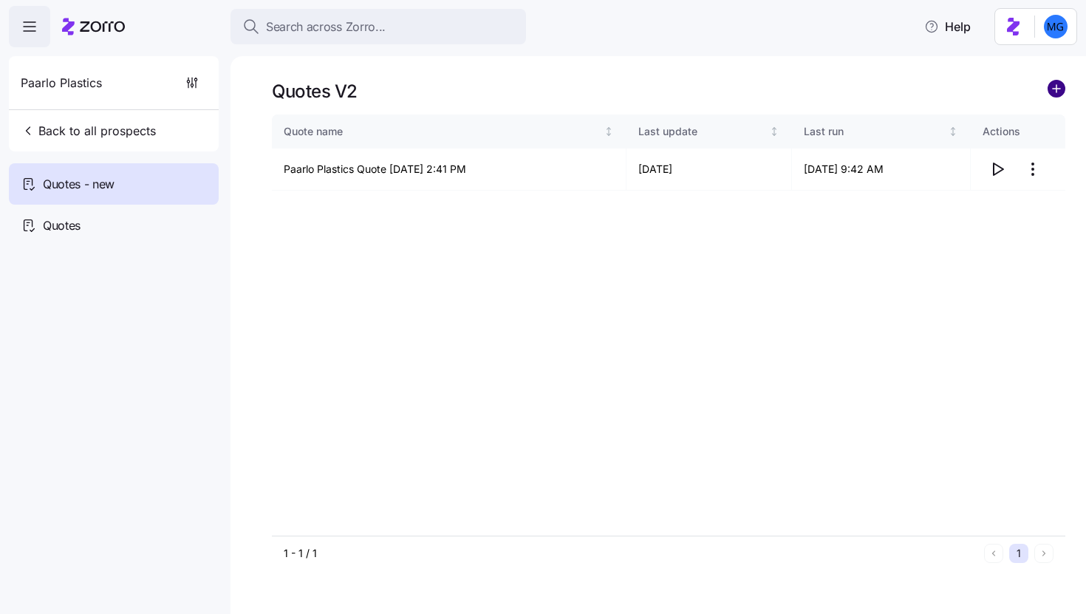  What do you see at coordinates (947, 27) in the screenshot?
I see `button: Help` at bounding box center [947, 27].